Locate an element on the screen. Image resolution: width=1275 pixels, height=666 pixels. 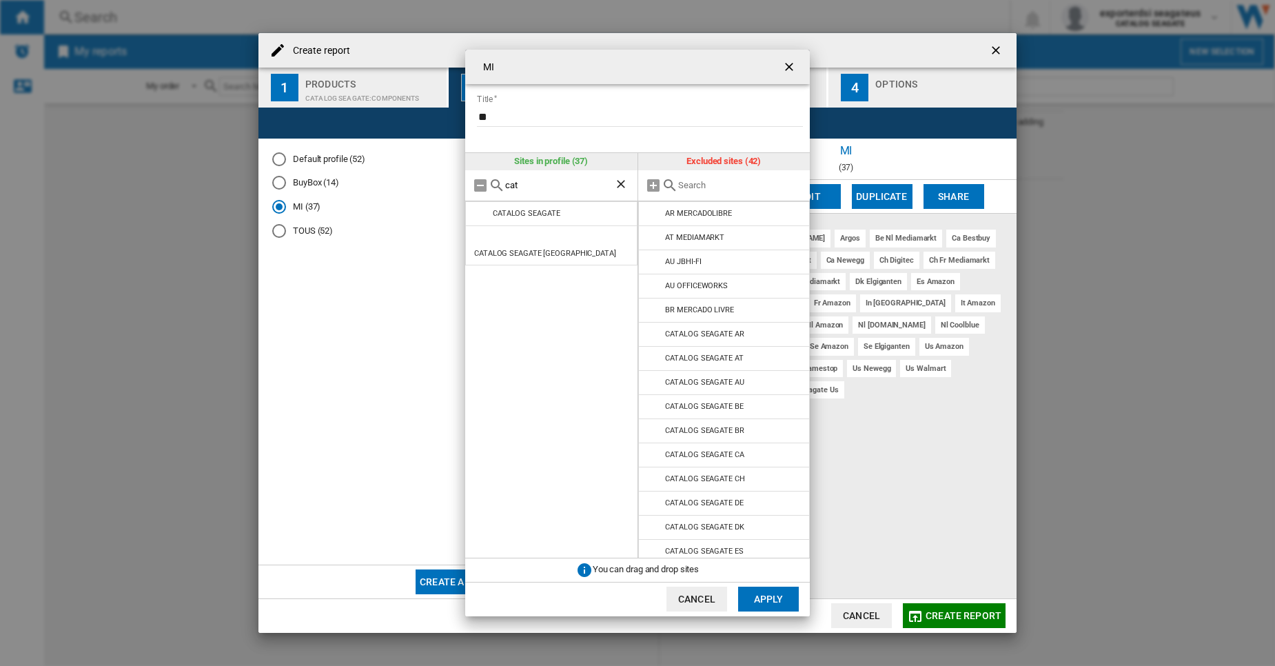
div: CATALOG SEAGATE DE is located at coordinates (704, 503).